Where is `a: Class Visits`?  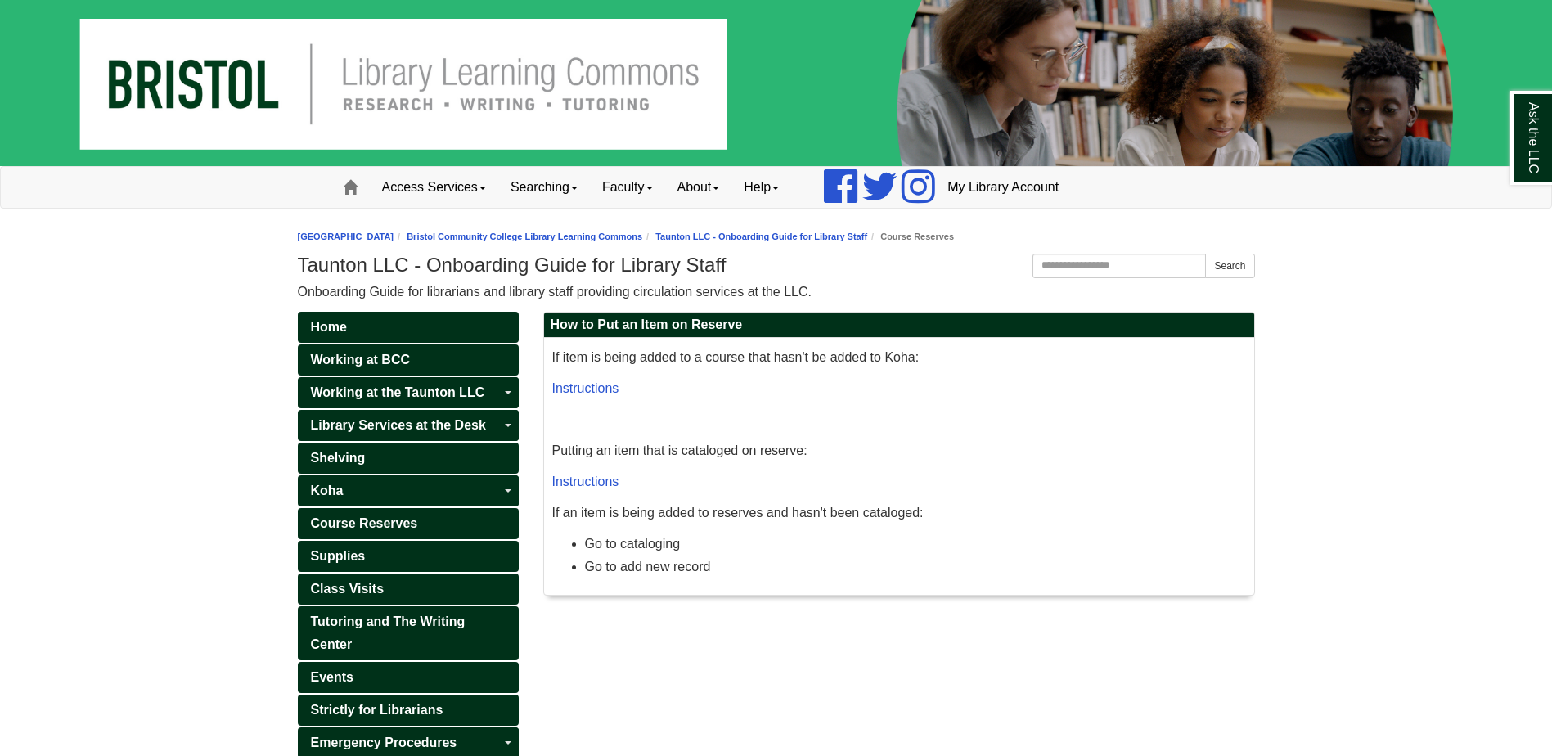
a: Class Visits is located at coordinates (408, 589).